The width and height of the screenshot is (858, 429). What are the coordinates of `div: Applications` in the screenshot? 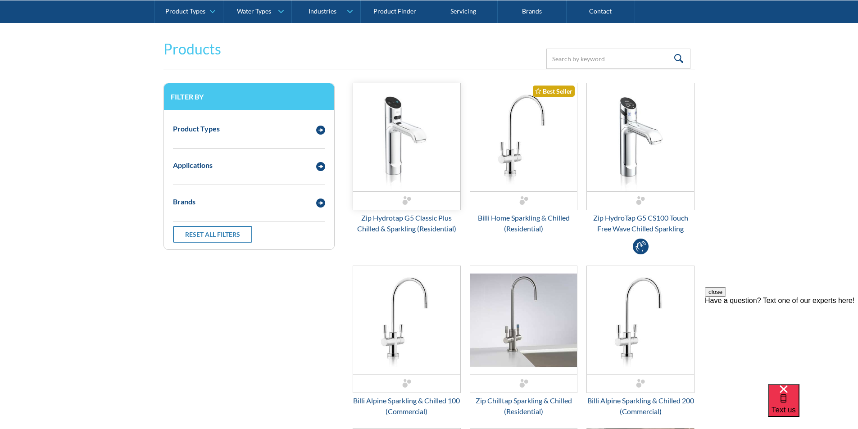 It's located at (193, 165).